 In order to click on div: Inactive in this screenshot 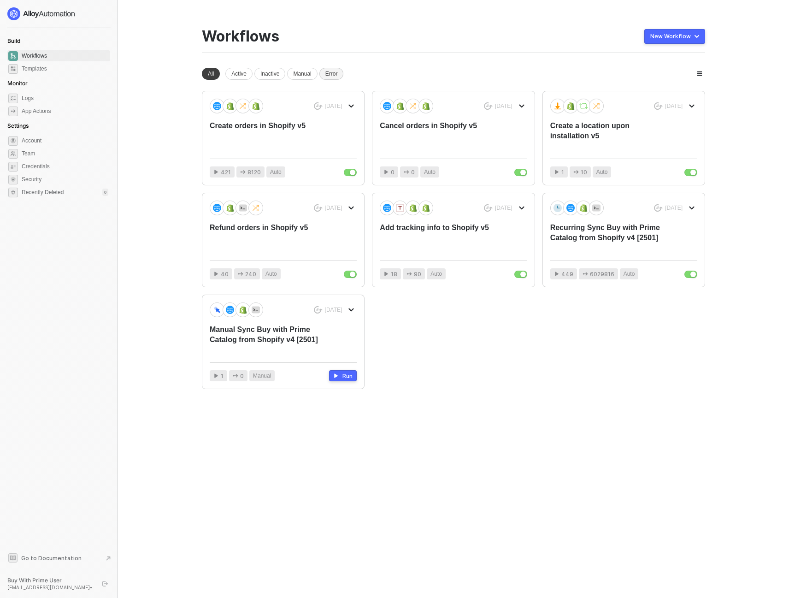, I will do `click(270, 74)`.